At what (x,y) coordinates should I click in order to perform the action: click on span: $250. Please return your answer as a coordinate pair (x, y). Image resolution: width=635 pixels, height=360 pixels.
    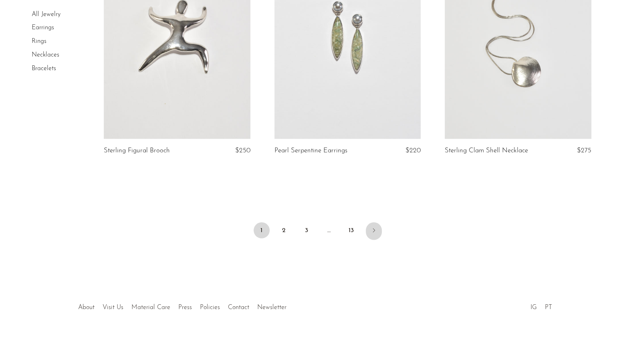
    Looking at the image, I should click on (243, 150).